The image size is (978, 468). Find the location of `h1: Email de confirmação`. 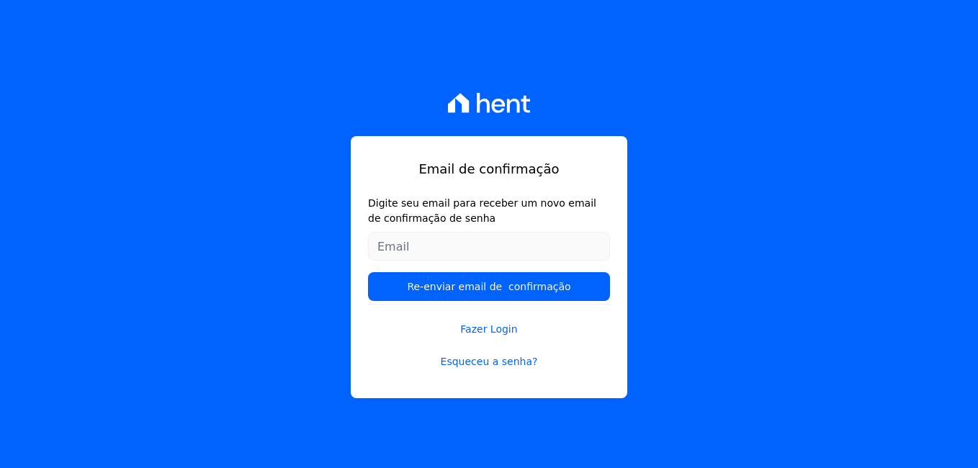

h1: Email de confirmação is located at coordinates (489, 169).